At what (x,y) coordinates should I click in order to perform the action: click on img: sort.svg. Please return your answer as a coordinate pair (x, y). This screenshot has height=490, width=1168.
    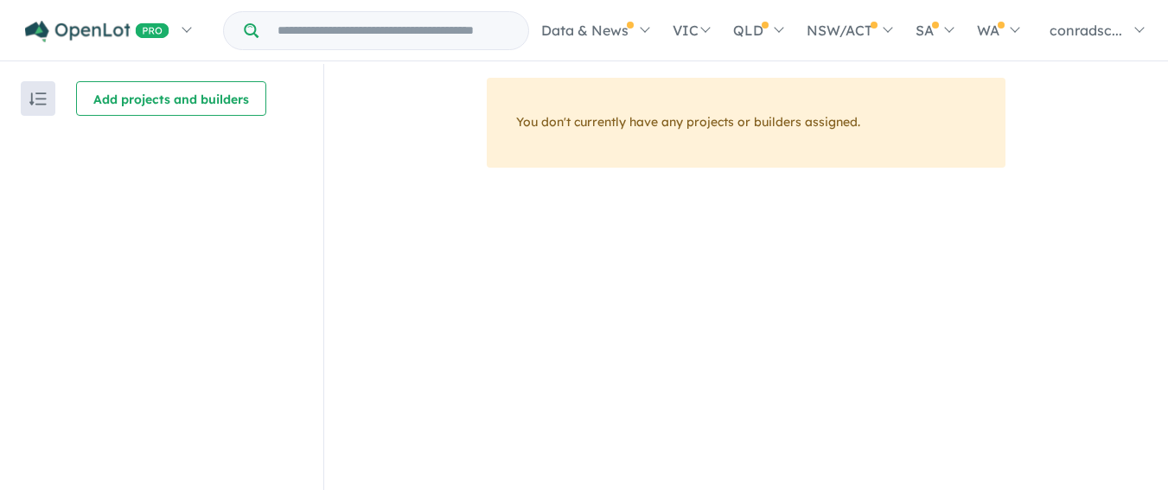
    Looking at the image, I should click on (38, 99).